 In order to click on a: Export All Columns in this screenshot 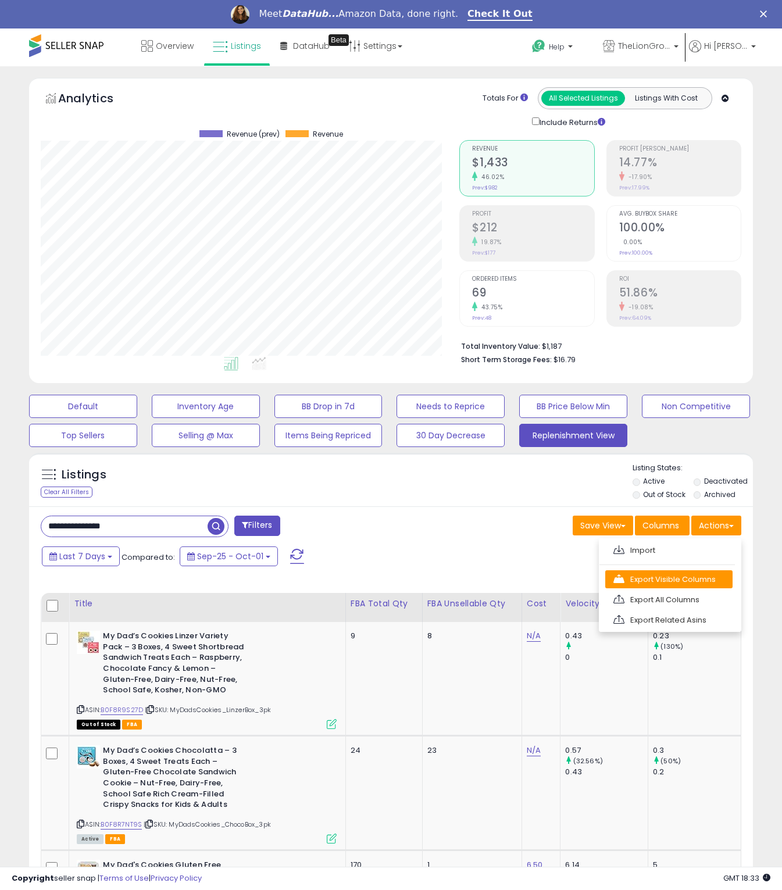, I will do `click(668, 599)`.